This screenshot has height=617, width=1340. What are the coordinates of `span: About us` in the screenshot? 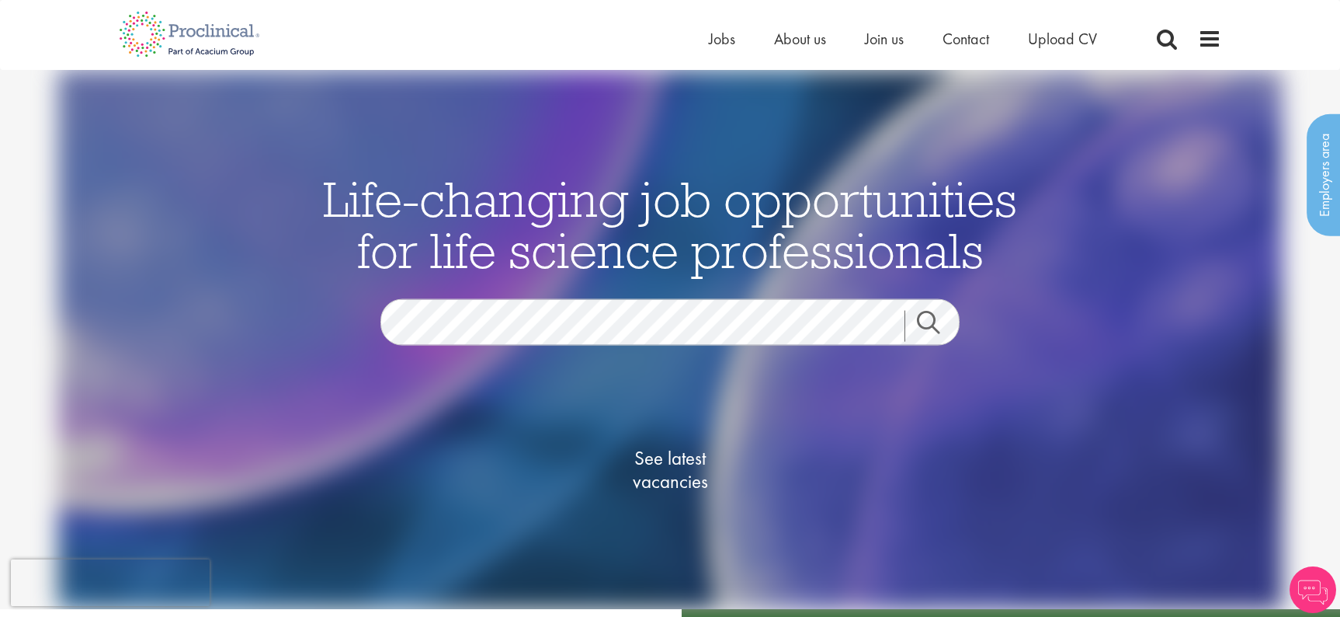 It's located at (800, 39).